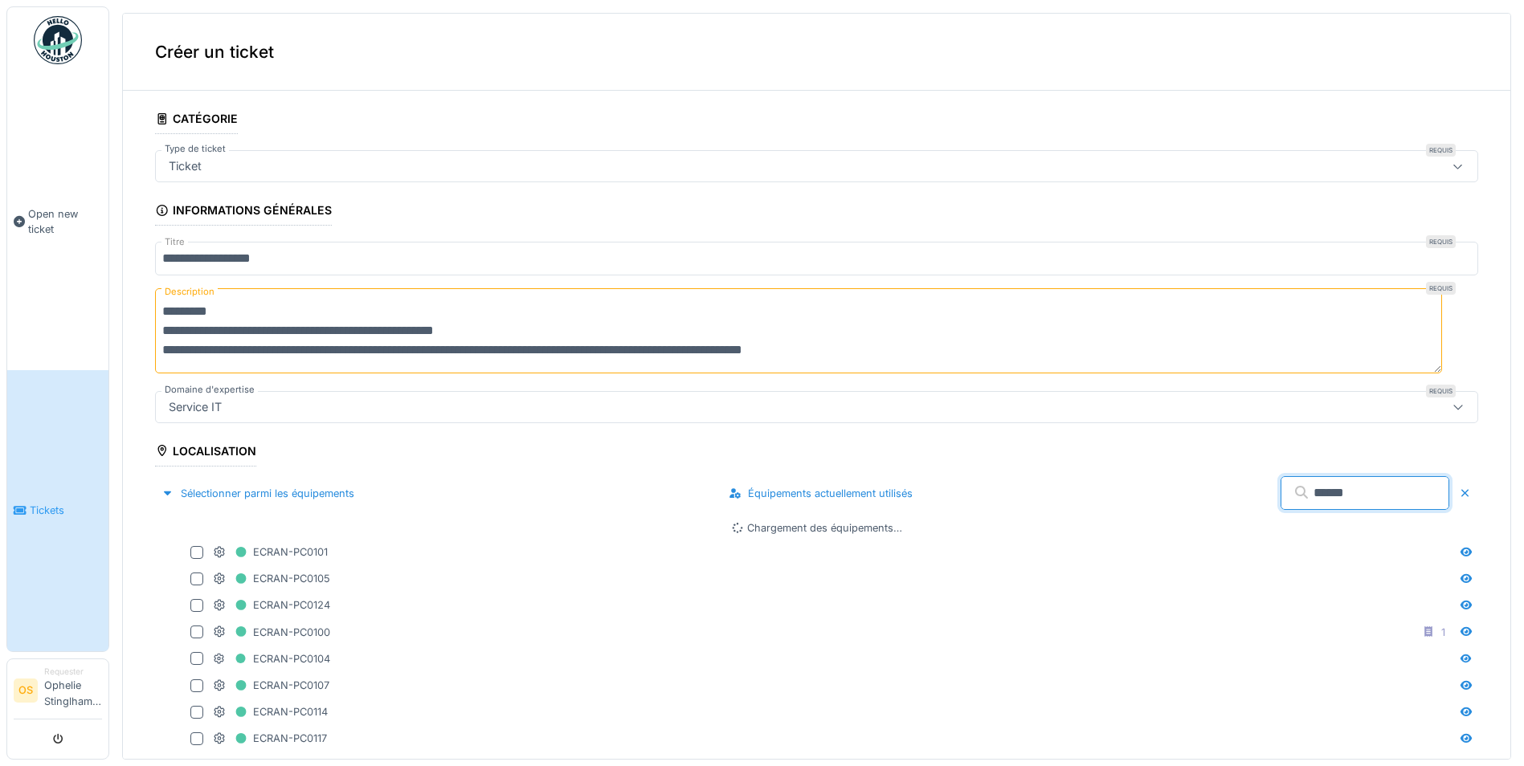 This screenshot has width=1524, height=766. Describe the element at coordinates (66, 510) in the screenshot. I see `span: Tickets` at that location.